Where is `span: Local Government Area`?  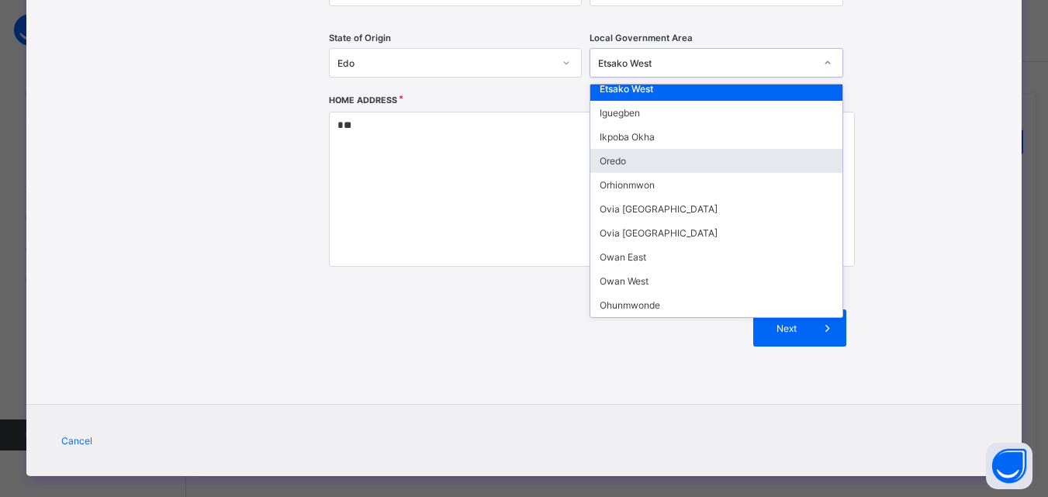
span: Local Government Area is located at coordinates (641, 38).